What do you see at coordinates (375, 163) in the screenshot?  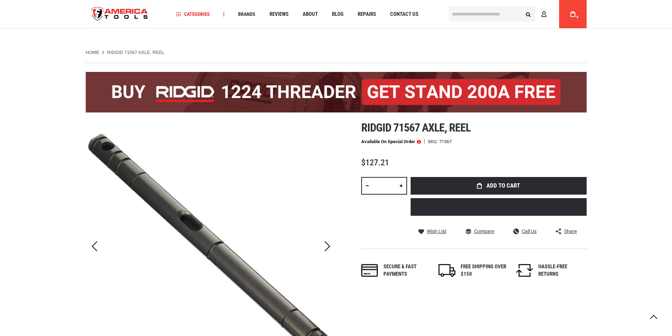 I see `span: $127.21` at bounding box center [375, 163].